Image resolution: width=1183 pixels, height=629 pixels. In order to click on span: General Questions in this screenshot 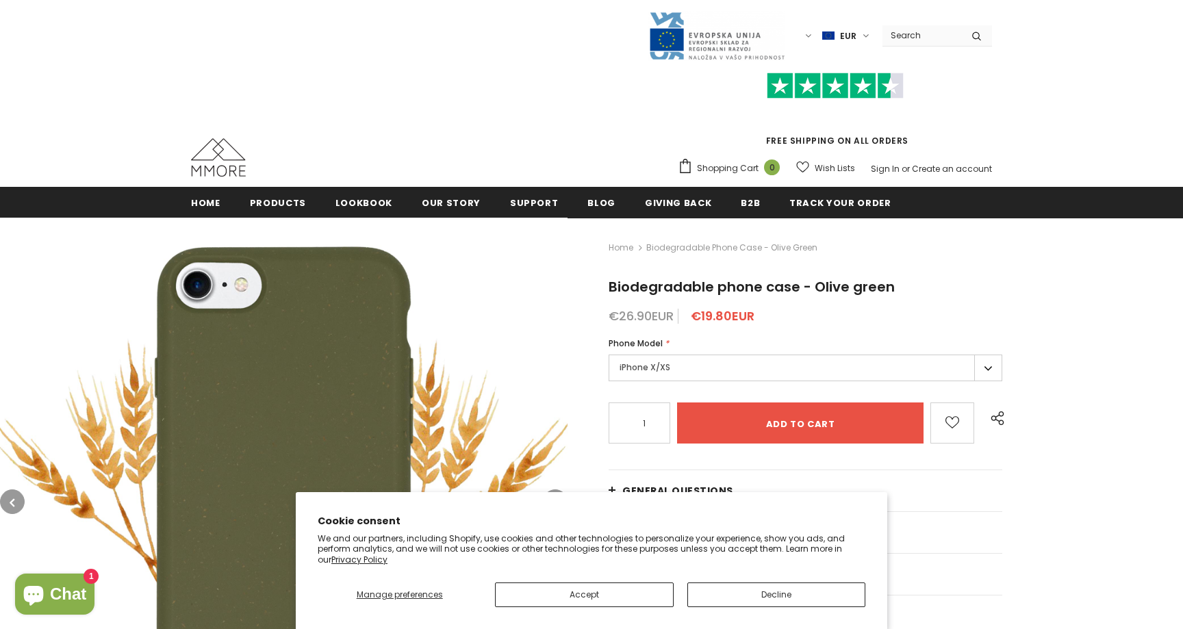, I will do `click(678, 491)`.